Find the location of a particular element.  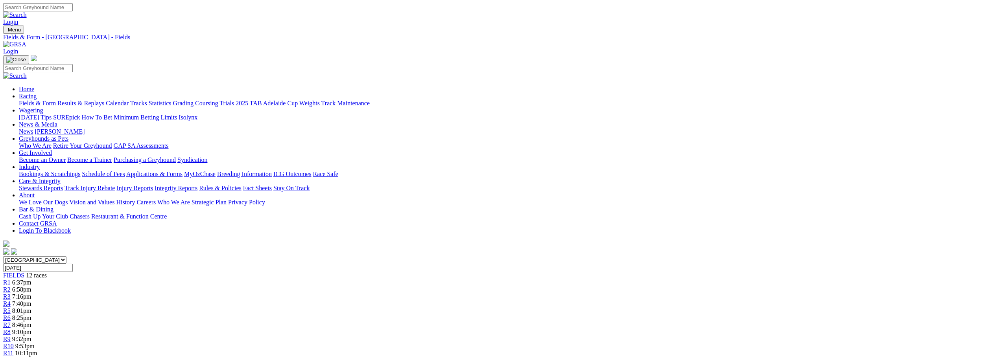

input: Select date is located at coordinates (38, 268).